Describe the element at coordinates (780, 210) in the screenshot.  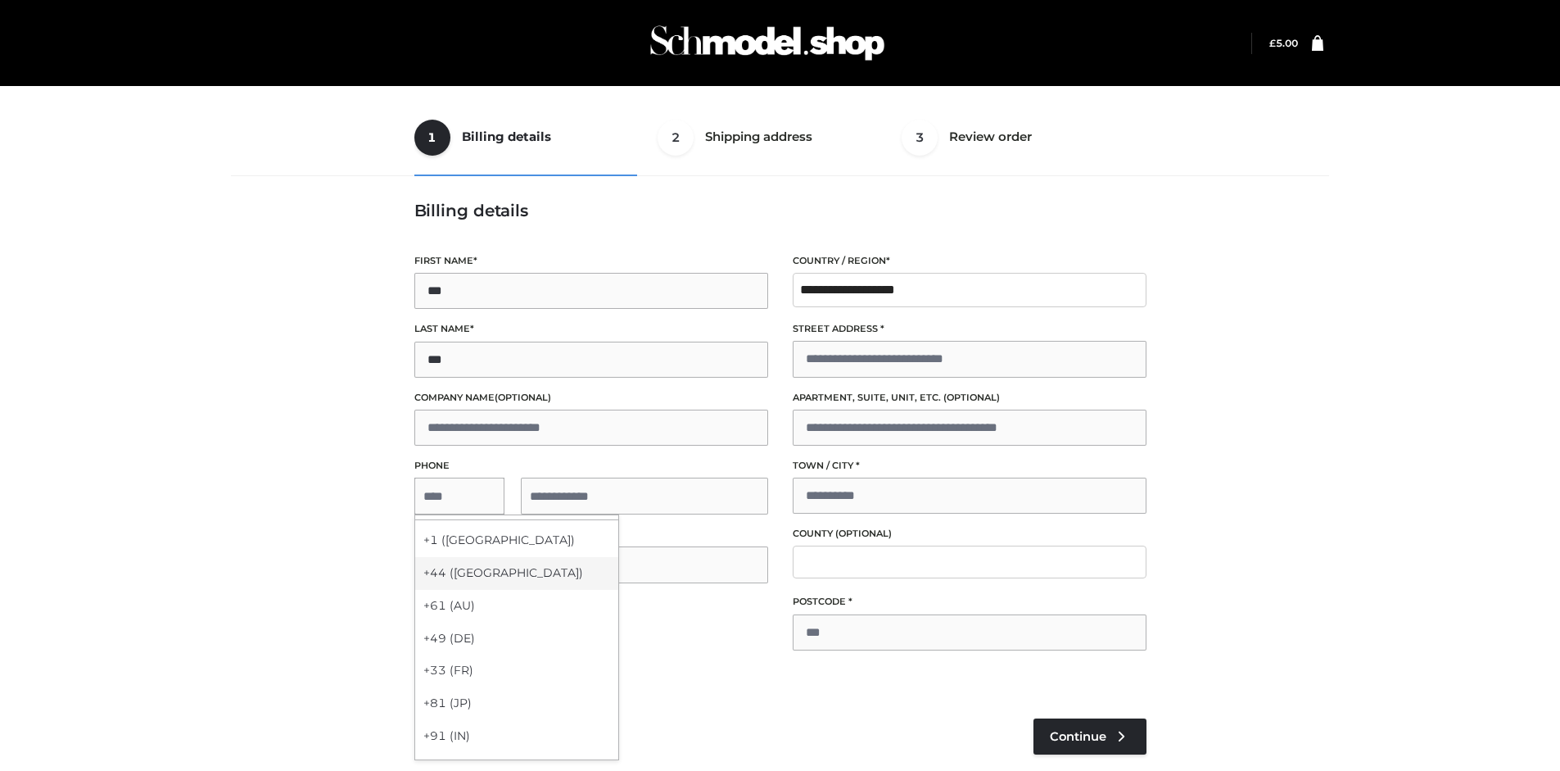
I see `h3: Billing details` at that location.